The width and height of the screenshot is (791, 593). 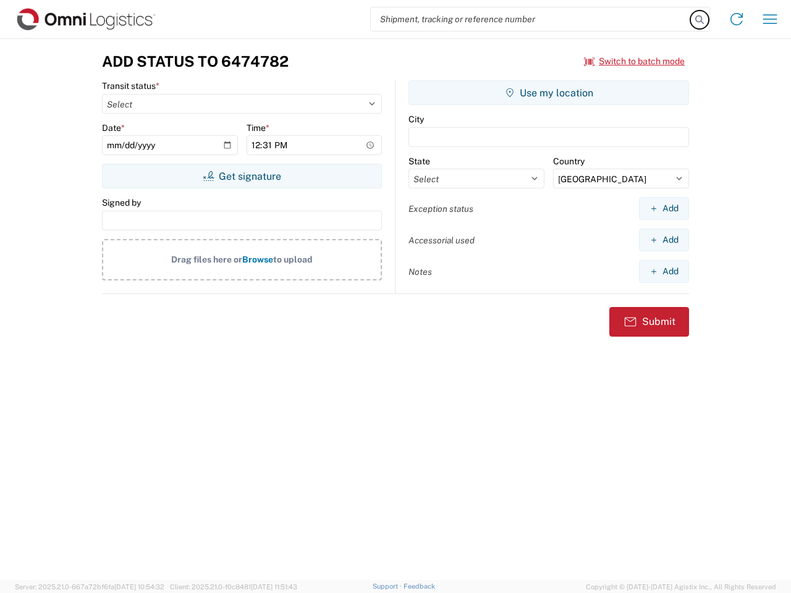 What do you see at coordinates (649, 322) in the screenshot?
I see `button: Submit` at bounding box center [649, 322].